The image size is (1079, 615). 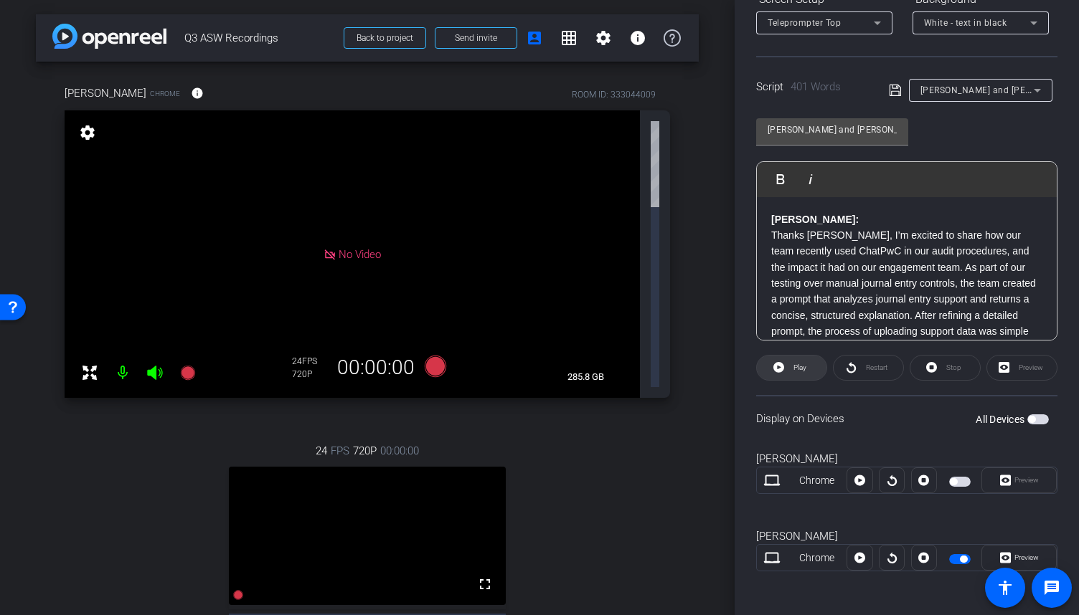 What do you see at coordinates (321, 451) in the screenshot?
I see `span: 24` at bounding box center [321, 451].